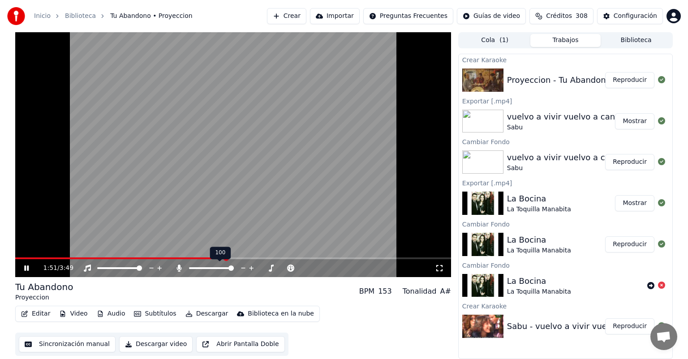  I want to click on a: Inicio, so click(42, 16).